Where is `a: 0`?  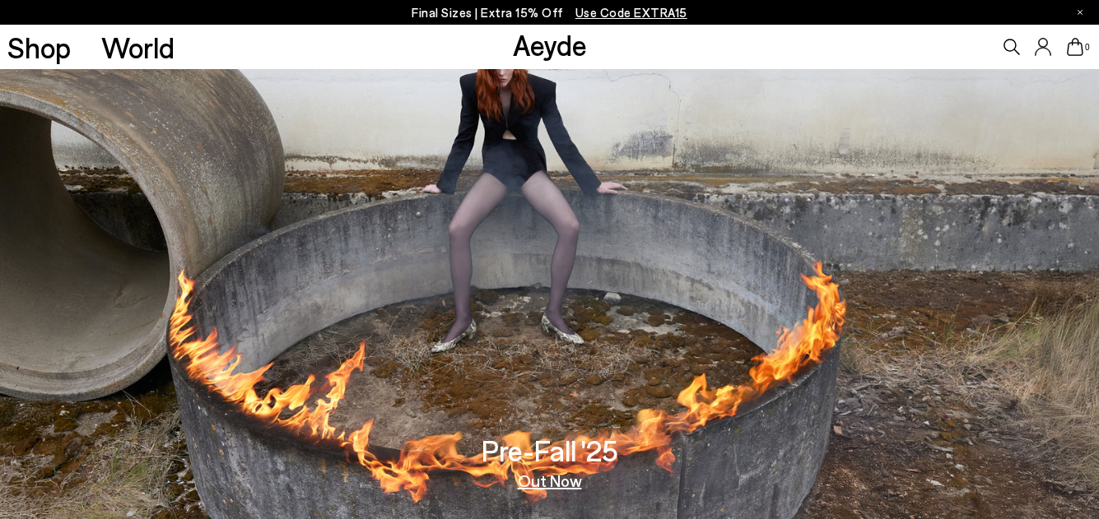
a: 0 is located at coordinates (1075, 47).